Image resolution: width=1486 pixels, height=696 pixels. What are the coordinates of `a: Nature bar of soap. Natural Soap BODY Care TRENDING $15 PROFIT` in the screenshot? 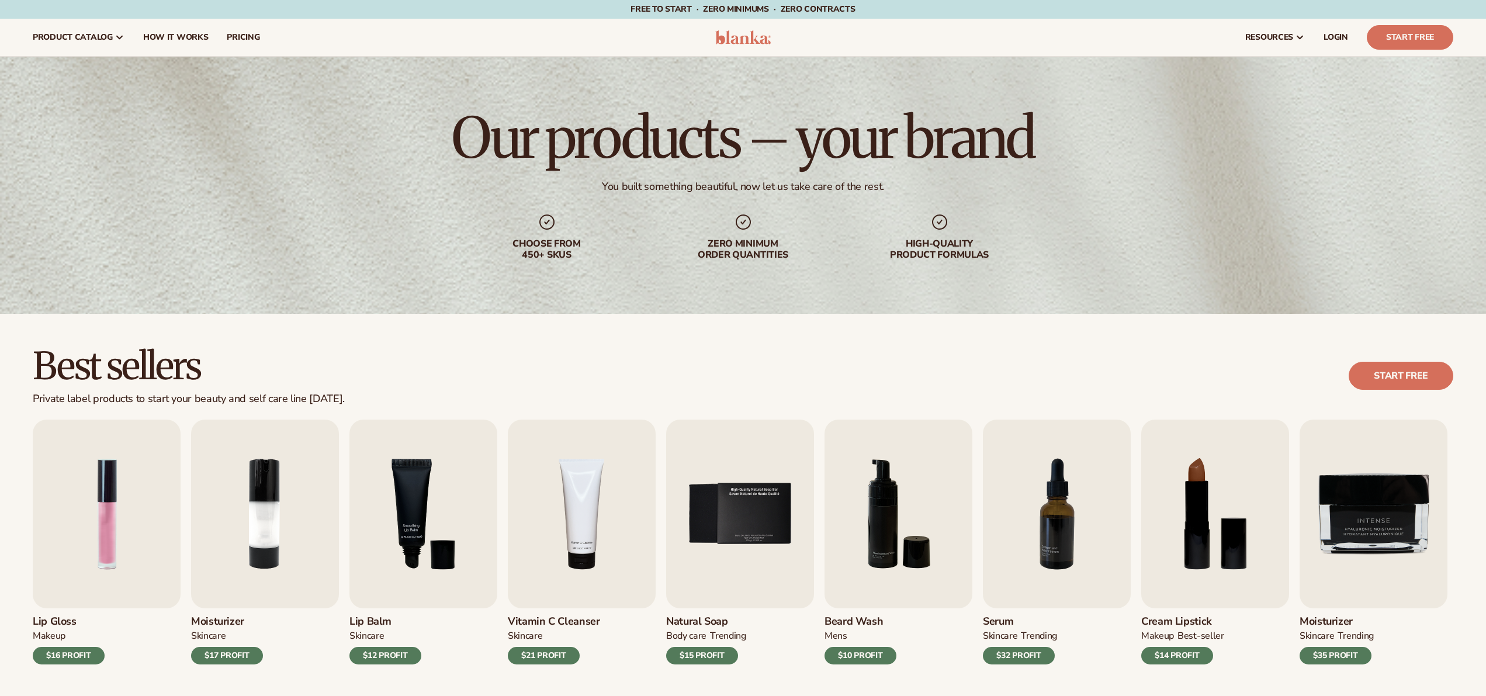 It's located at (740, 542).